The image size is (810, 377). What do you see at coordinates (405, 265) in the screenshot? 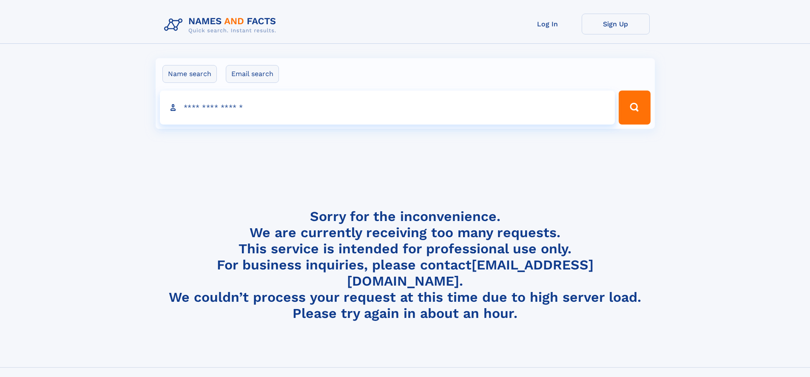
I see `h4: Sorry for the inconvenience. We are currently receiving too many requests. This service is intend...` at bounding box center [405, 265].